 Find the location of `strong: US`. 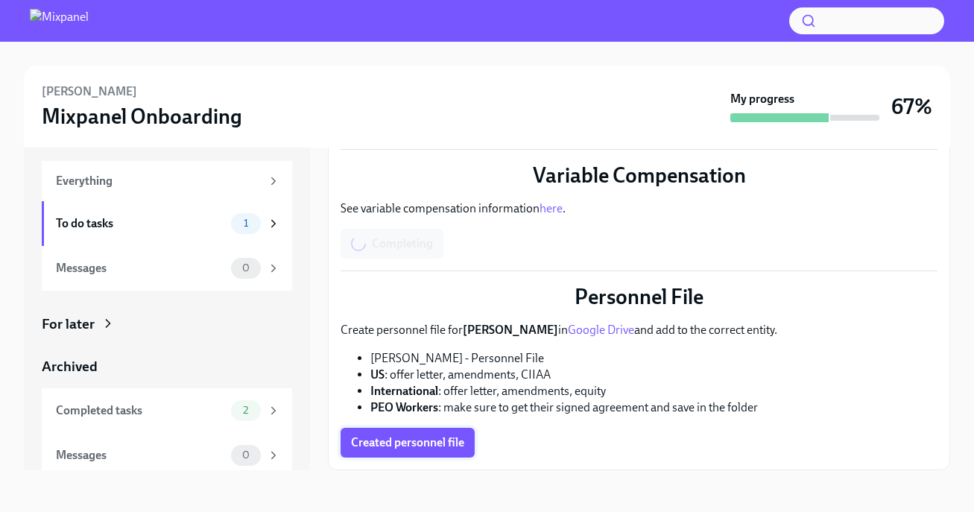

strong: US is located at coordinates (377, 374).